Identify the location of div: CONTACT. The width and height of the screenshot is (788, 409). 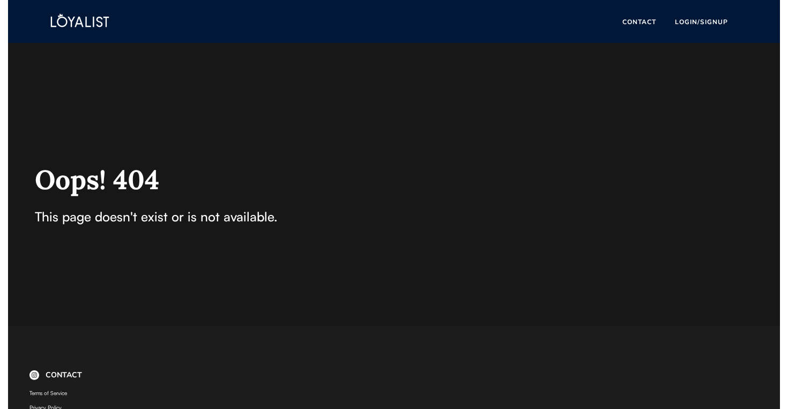
(64, 375).